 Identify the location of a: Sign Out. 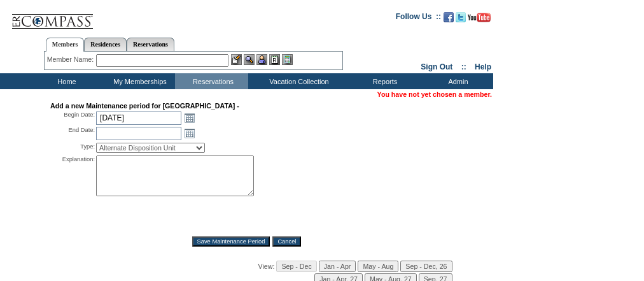
(437, 67).